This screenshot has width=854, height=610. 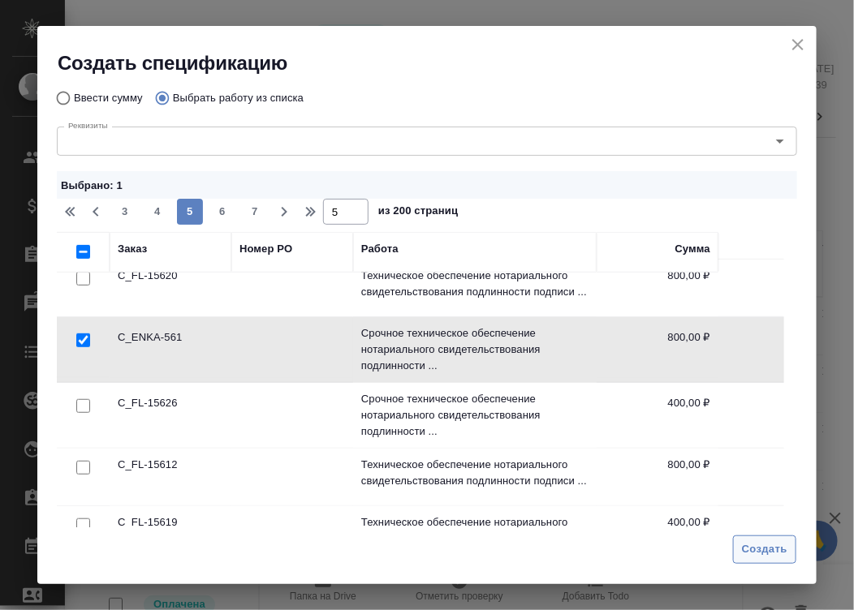 What do you see at coordinates (238, 98) in the screenshot?
I see `p: Выбрать работу из списка` at bounding box center [238, 98].